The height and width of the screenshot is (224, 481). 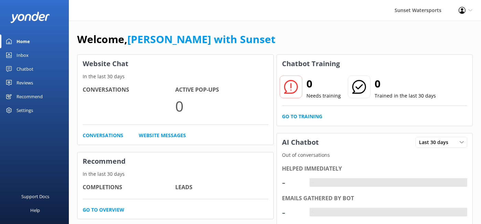 I want to click on h3: Chatbot Training, so click(x=311, y=64).